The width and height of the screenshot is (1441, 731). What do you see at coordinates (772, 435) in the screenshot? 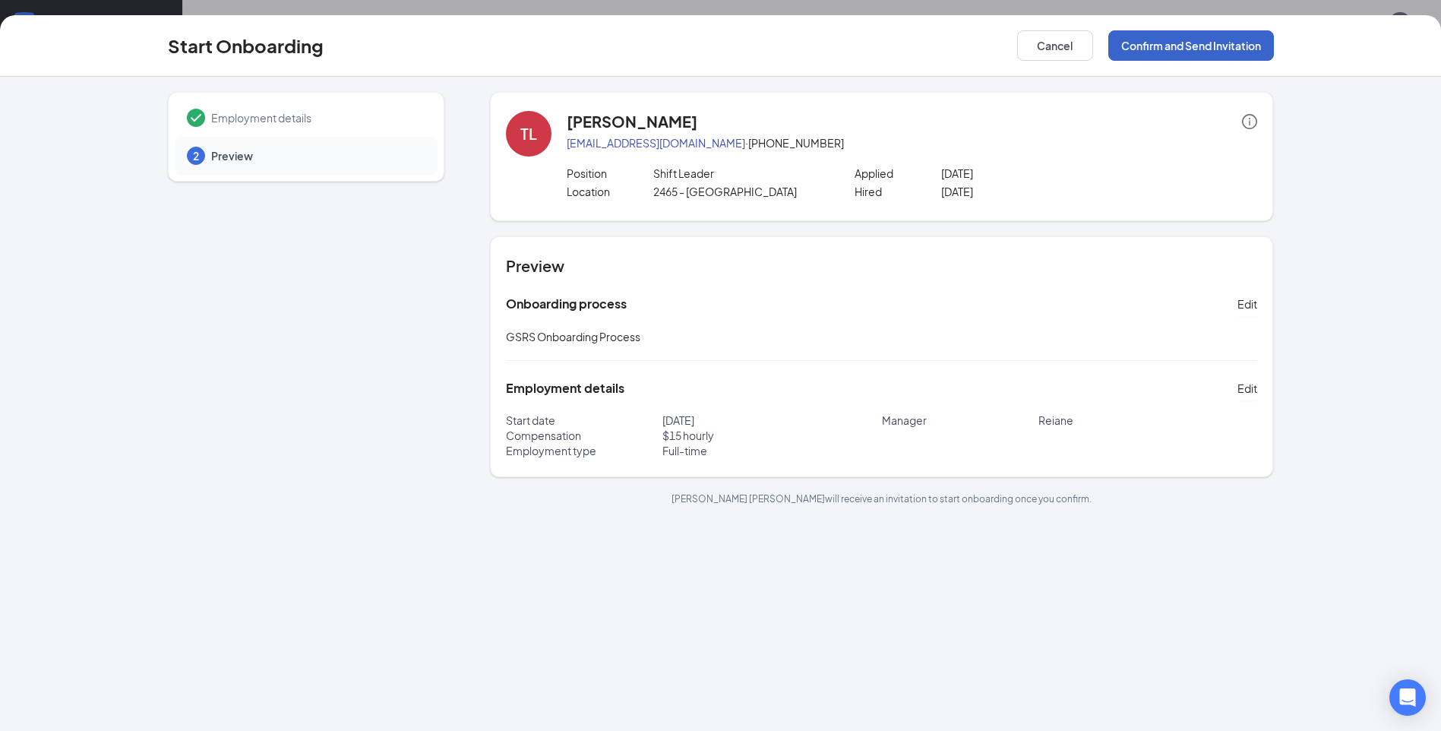
I see `p: $ 15 hourly` at bounding box center [772, 435].